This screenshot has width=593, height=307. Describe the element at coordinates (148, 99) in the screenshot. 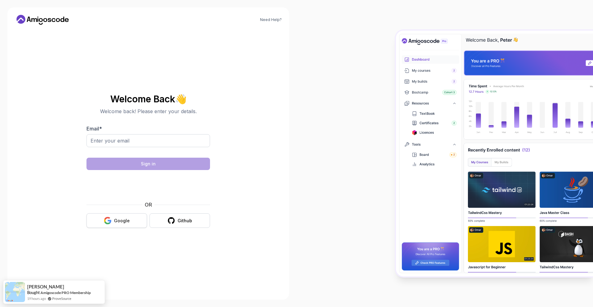

I see `h2: Welcome Back` at that location.